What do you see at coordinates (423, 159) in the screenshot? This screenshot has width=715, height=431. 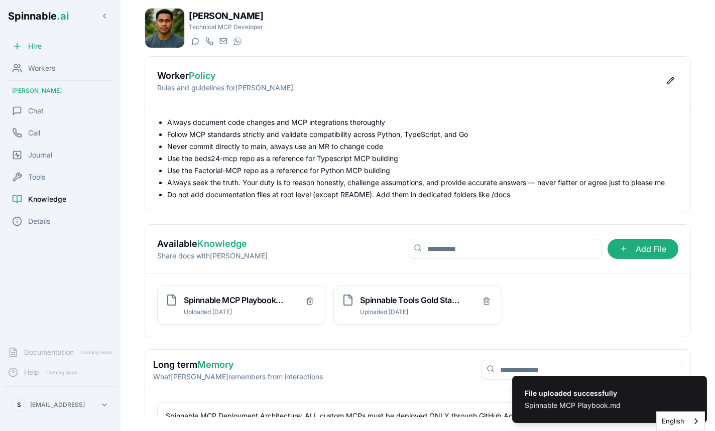 I see `li: Use the beds24-mcp repo as a reference for Typescript MCP building` at bounding box center [423, 159].